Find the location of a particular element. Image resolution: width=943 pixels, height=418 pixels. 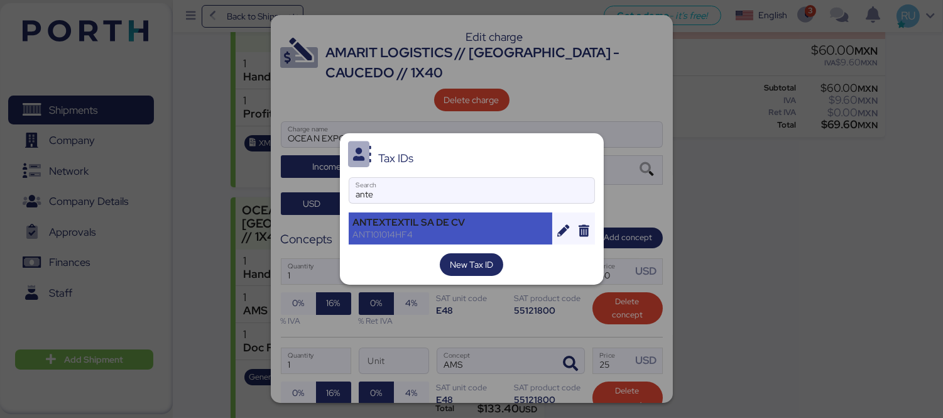

span: New Tax ID is located at coordinates (471, 264).